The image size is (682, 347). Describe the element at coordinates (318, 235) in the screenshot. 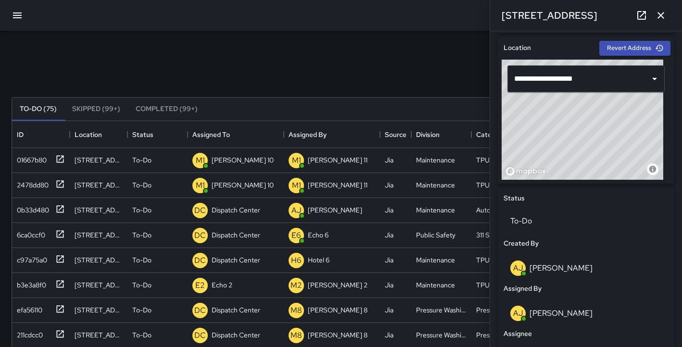

I see `p: Echo 6` at that location.